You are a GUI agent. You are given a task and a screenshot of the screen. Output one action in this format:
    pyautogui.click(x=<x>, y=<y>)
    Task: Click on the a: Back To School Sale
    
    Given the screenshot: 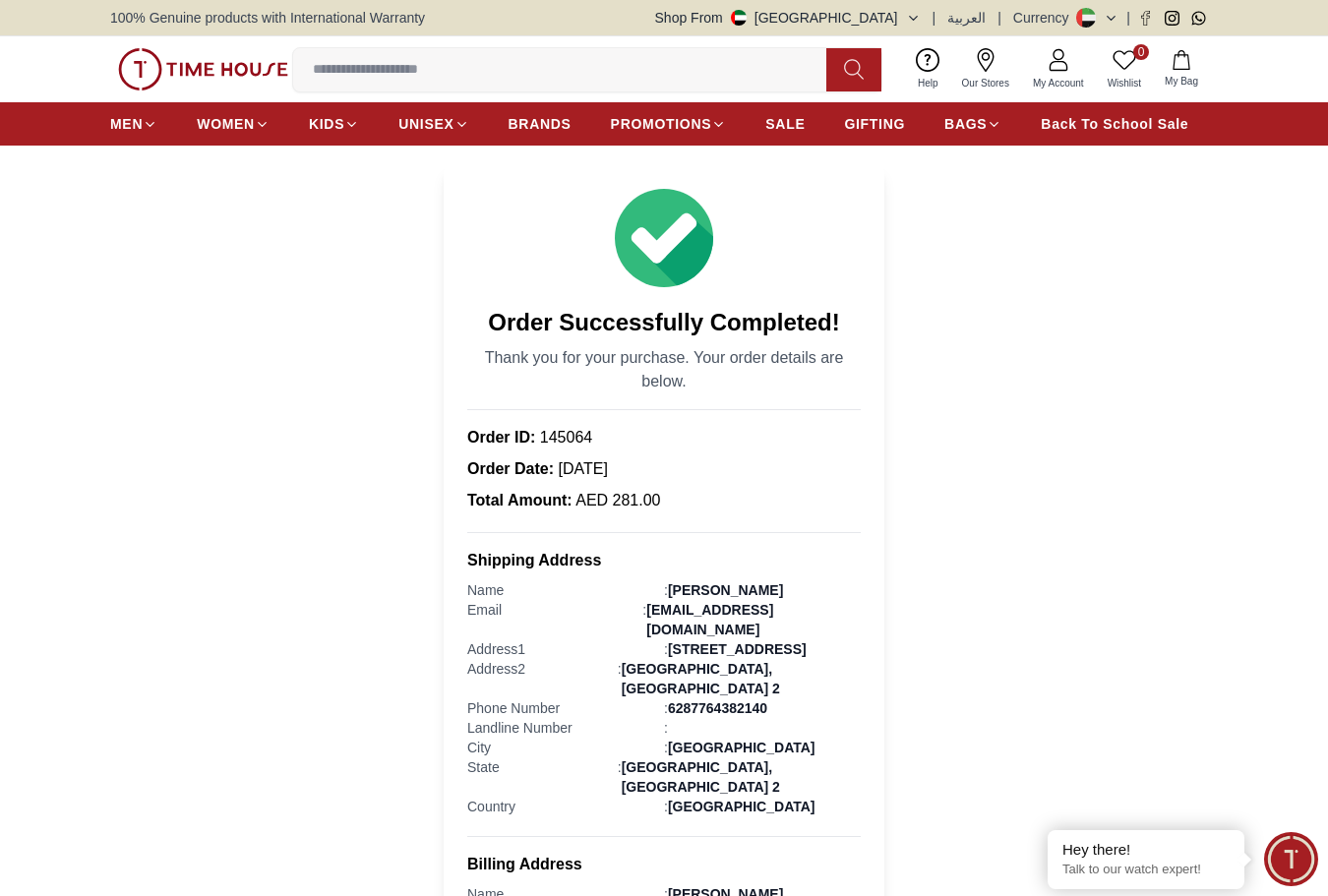 What is the action you would take?
    pyautogui.click(x=1114, y=124)
    